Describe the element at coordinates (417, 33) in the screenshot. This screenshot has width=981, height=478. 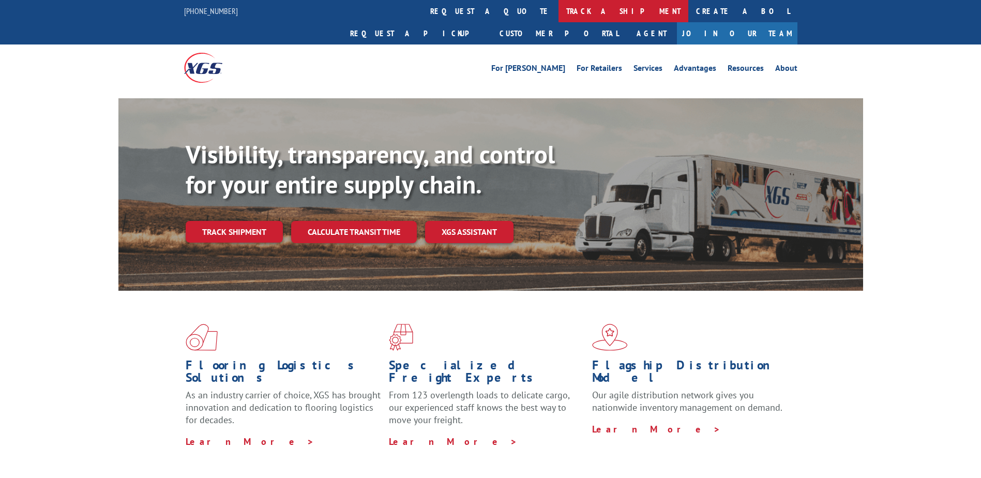
I see `a: Request a pickup` at that location.